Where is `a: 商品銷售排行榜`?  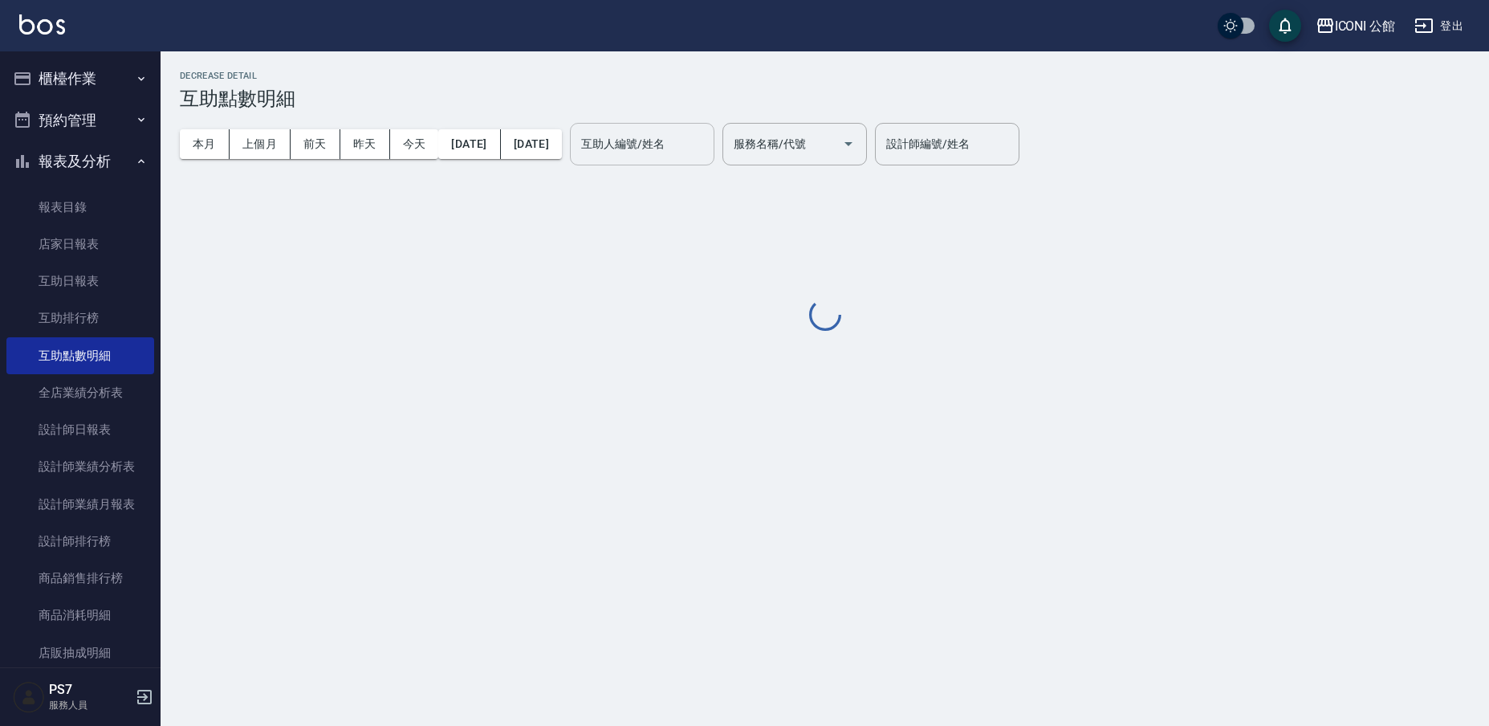 a: 商品銷售排行榜 is located at coordinates (80, 578).